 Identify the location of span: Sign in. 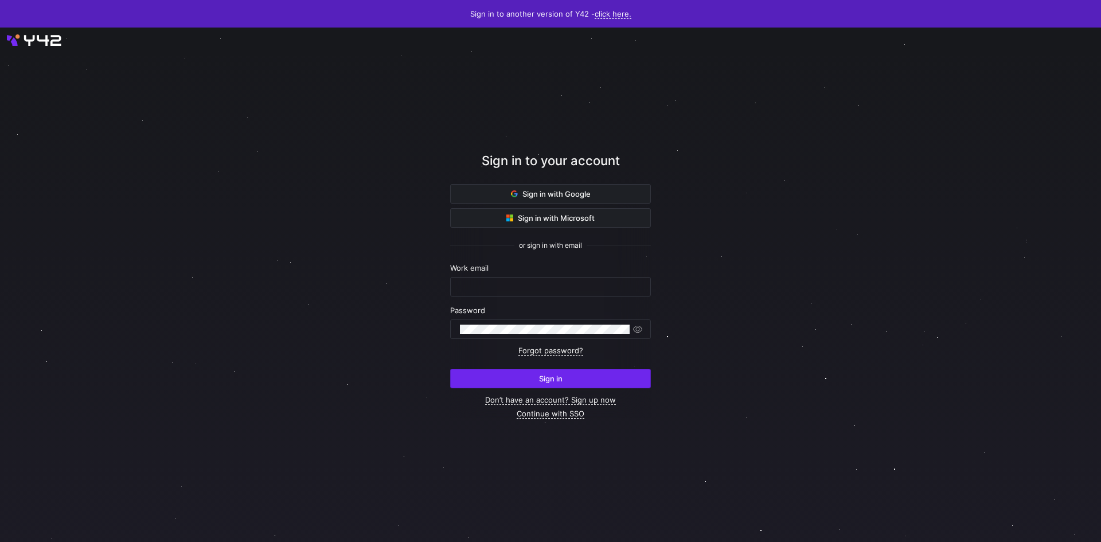
(551, 379).